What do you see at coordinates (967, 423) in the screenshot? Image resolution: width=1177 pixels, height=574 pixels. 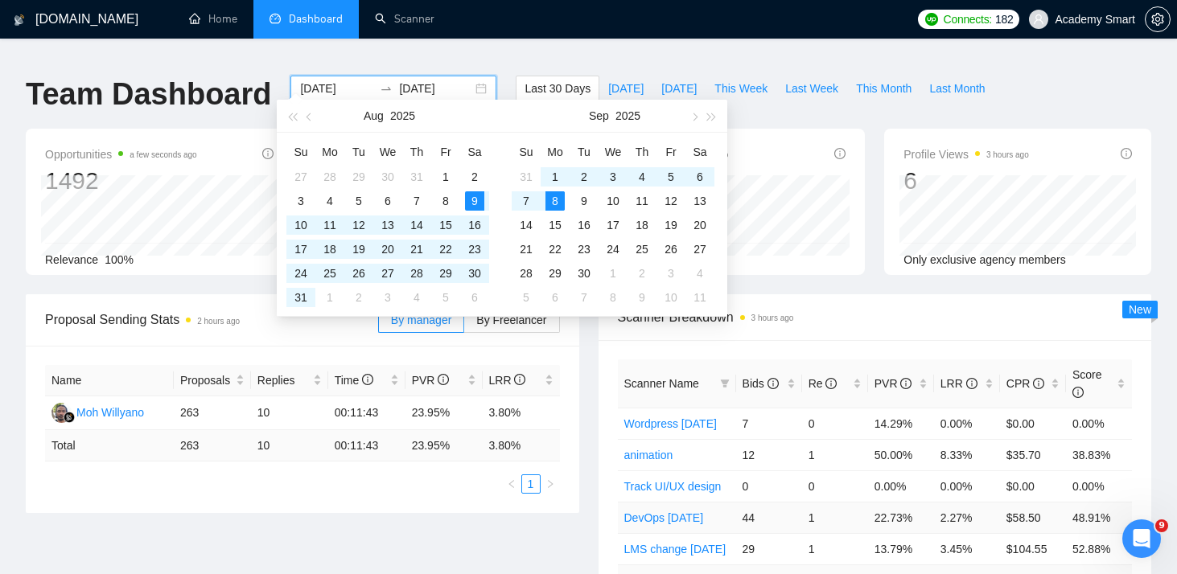 I see `td: 0.00%` at bounding box center [967, 423].